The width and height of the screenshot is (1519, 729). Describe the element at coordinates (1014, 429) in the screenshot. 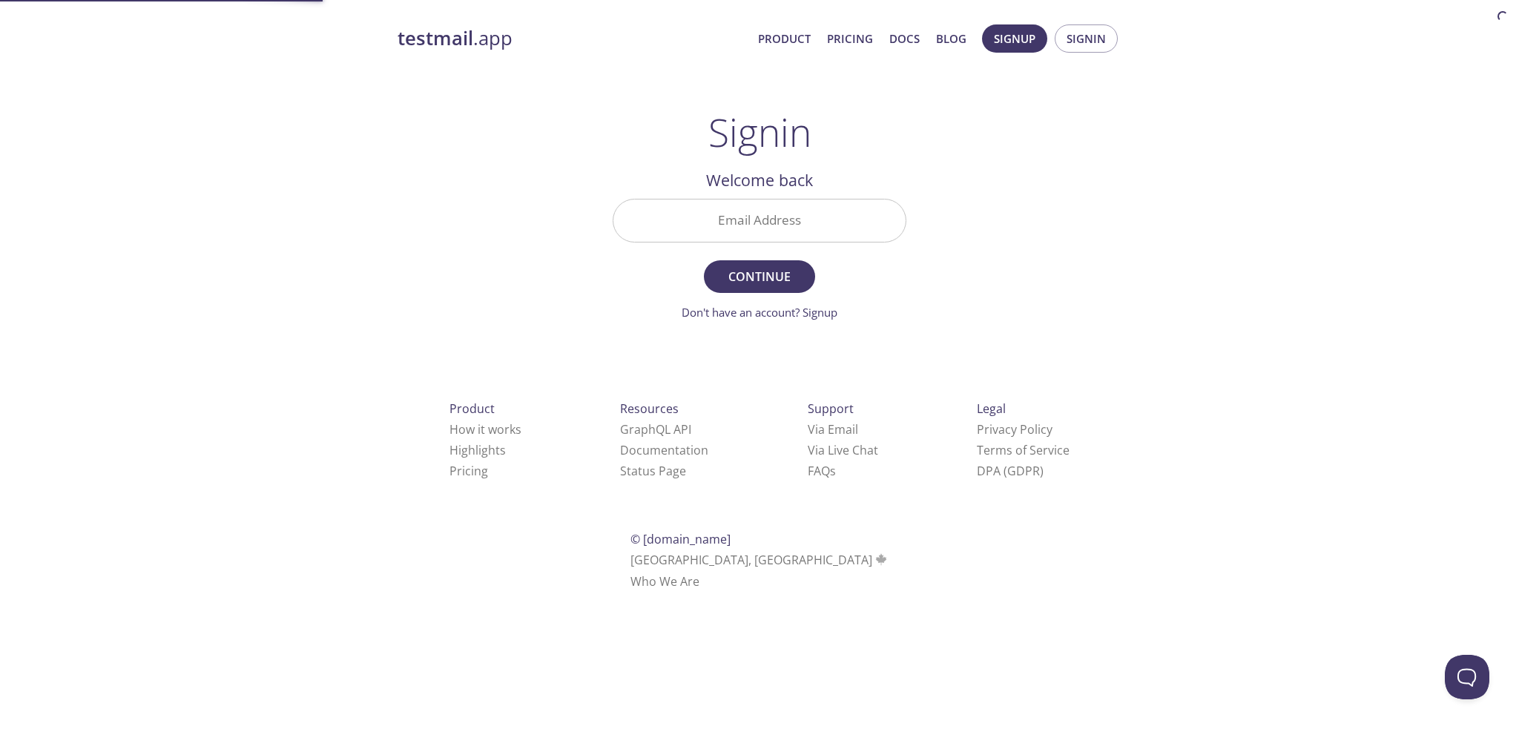

I see `a: Privacy Policy` at that location.